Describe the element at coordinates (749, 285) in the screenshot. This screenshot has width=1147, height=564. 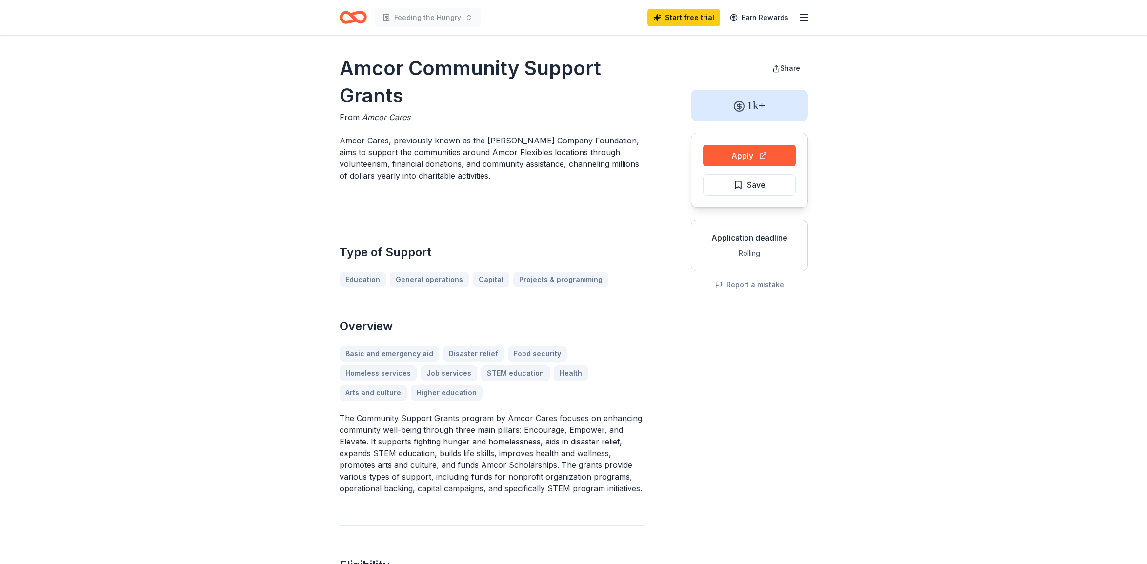
I see `button: Report a mistake` at that location.